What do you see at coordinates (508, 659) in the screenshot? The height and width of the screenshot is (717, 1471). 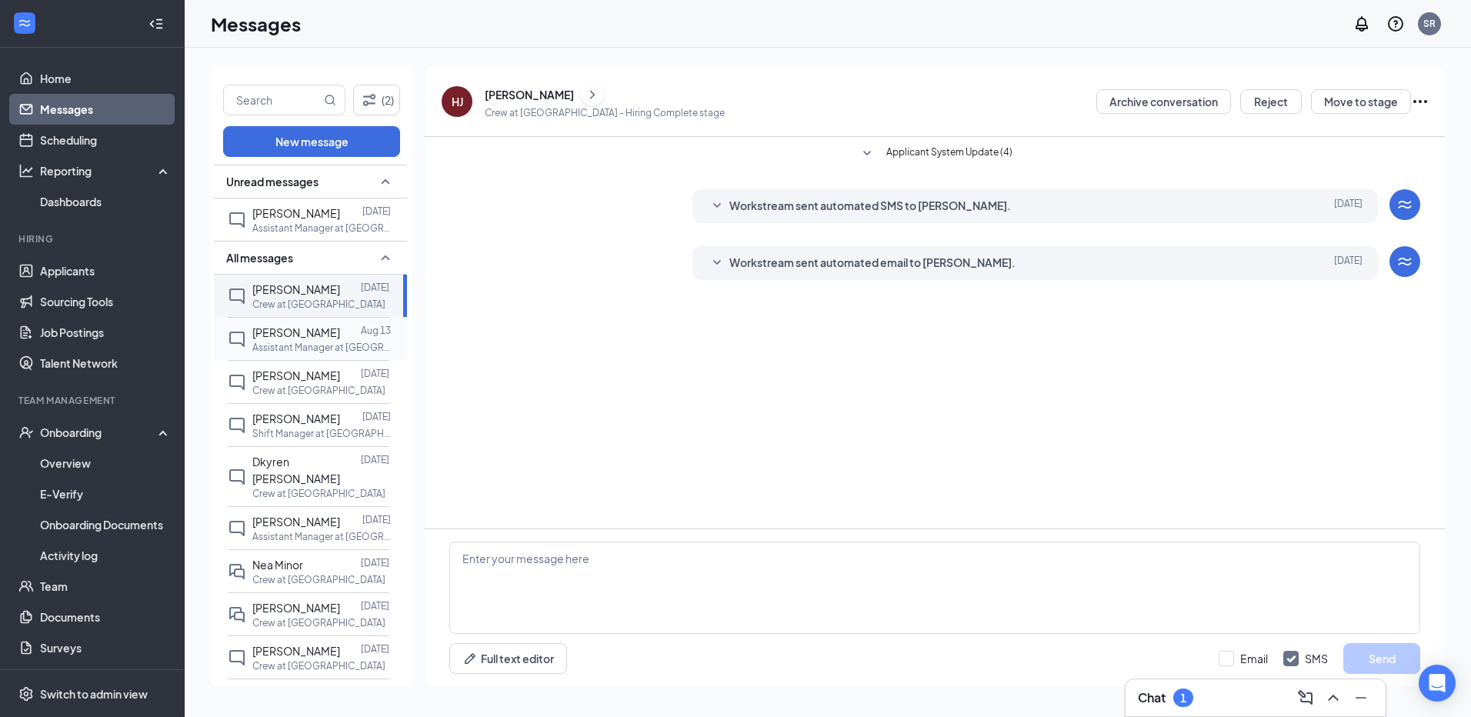 I see `button: Full text editorPen` at bounding box center [508, 659].